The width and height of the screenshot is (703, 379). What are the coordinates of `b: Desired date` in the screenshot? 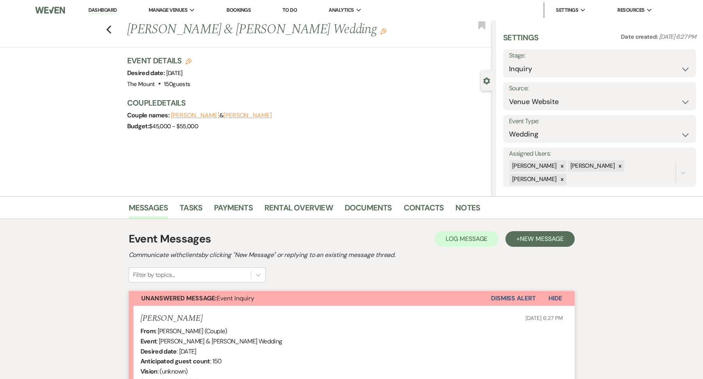 It's located at (158, 351).